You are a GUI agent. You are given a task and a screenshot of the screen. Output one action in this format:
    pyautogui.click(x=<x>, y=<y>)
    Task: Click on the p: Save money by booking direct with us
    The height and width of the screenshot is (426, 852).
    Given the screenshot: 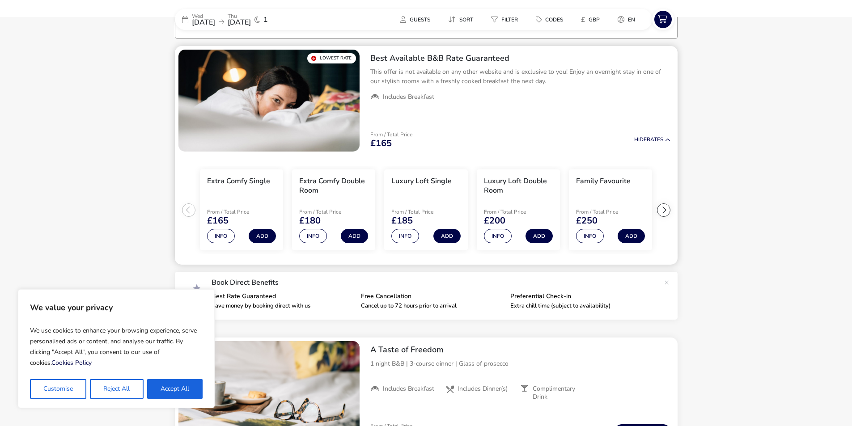 What is the action you would take?
    pyautogui.click(x=283, y=306)
    